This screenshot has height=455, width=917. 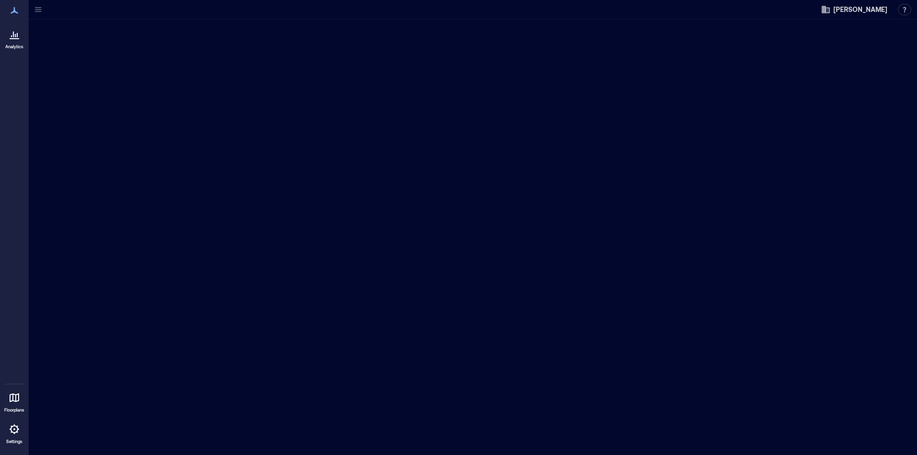 I want to click on a: Analytics, so click(x=14, y=38).